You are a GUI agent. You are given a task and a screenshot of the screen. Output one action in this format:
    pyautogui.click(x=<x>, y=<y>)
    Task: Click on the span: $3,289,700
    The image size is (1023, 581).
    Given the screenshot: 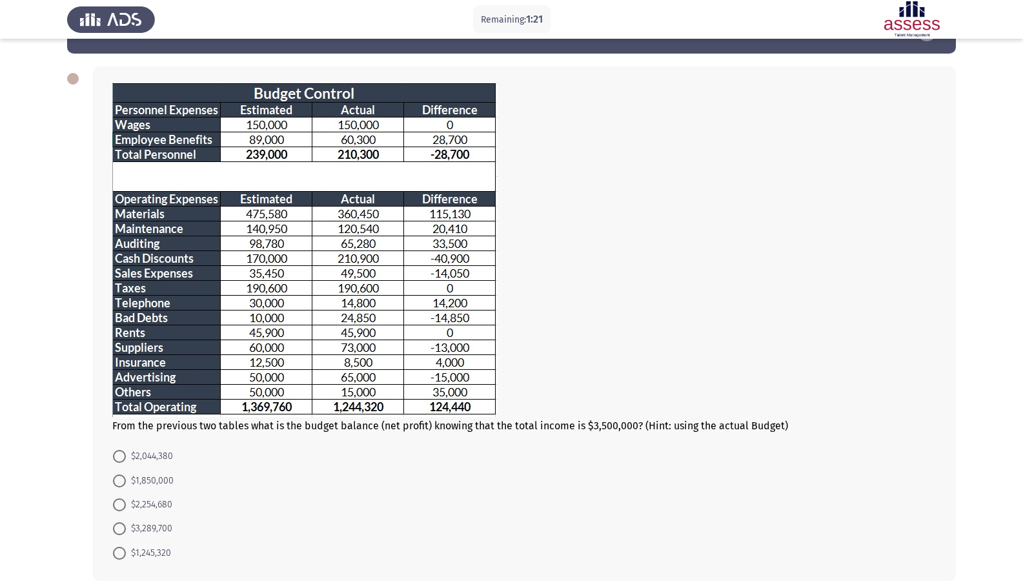 What is the action you would take?
    pyautogui.click(x=149, y=528)
    